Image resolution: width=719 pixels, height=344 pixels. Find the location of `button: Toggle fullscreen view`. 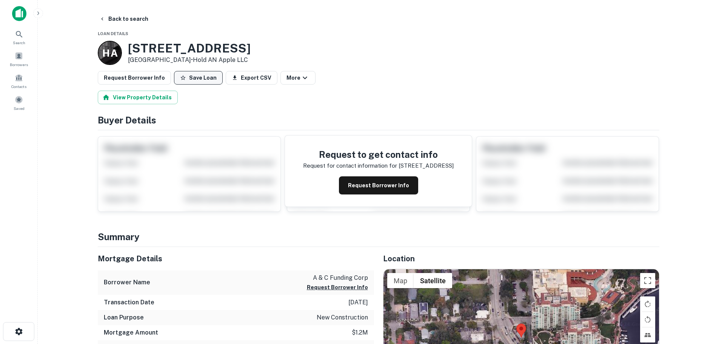

button: Toggle fullscreen view is located at coordinates (648, 281).